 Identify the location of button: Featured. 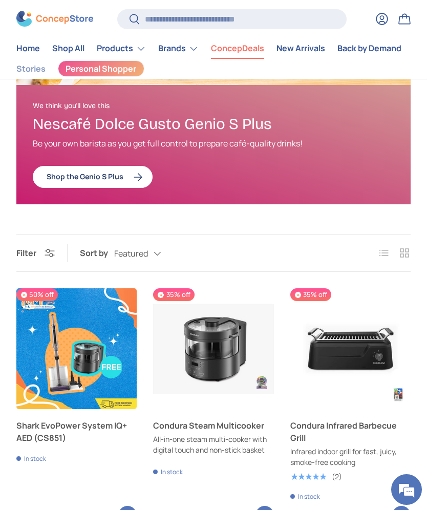
(148, 253).